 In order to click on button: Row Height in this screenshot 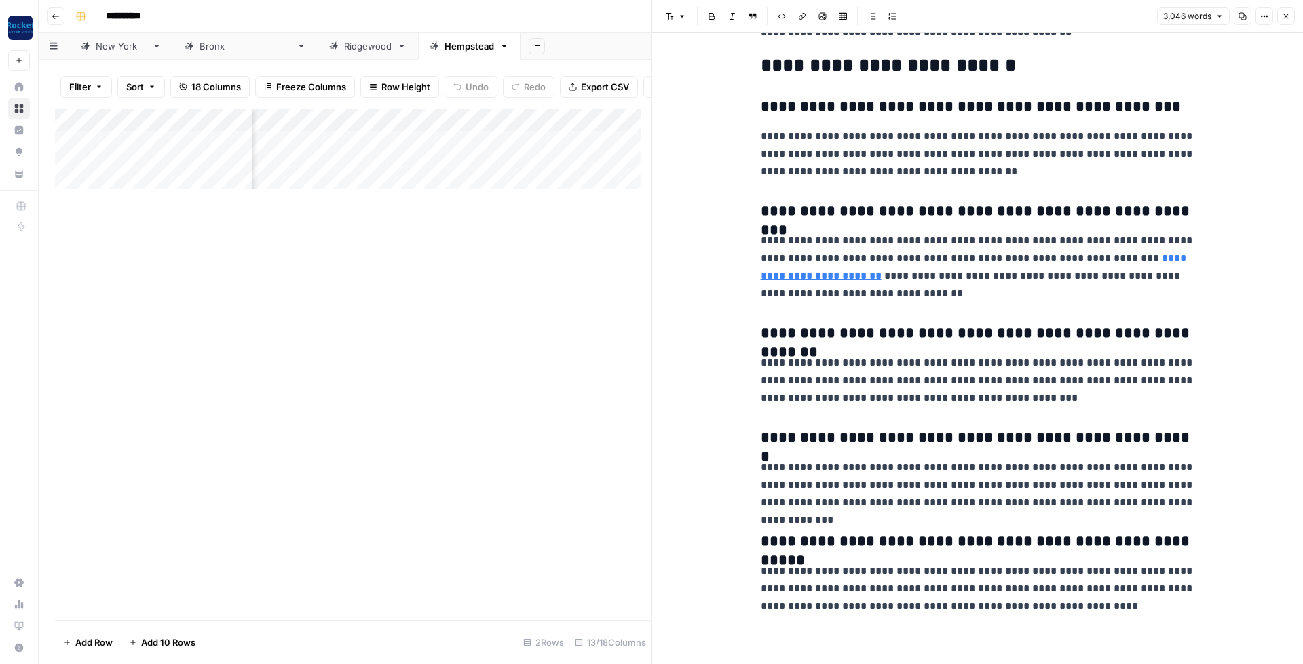, I will do `click(400, 87)`.